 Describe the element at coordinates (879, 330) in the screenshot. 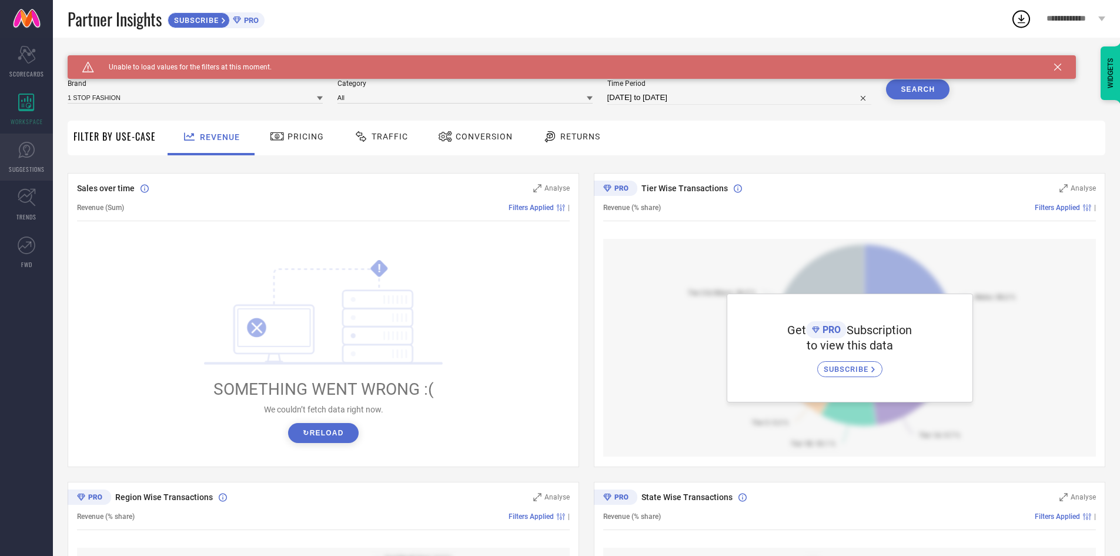

I see `span: Subscription` at that location.